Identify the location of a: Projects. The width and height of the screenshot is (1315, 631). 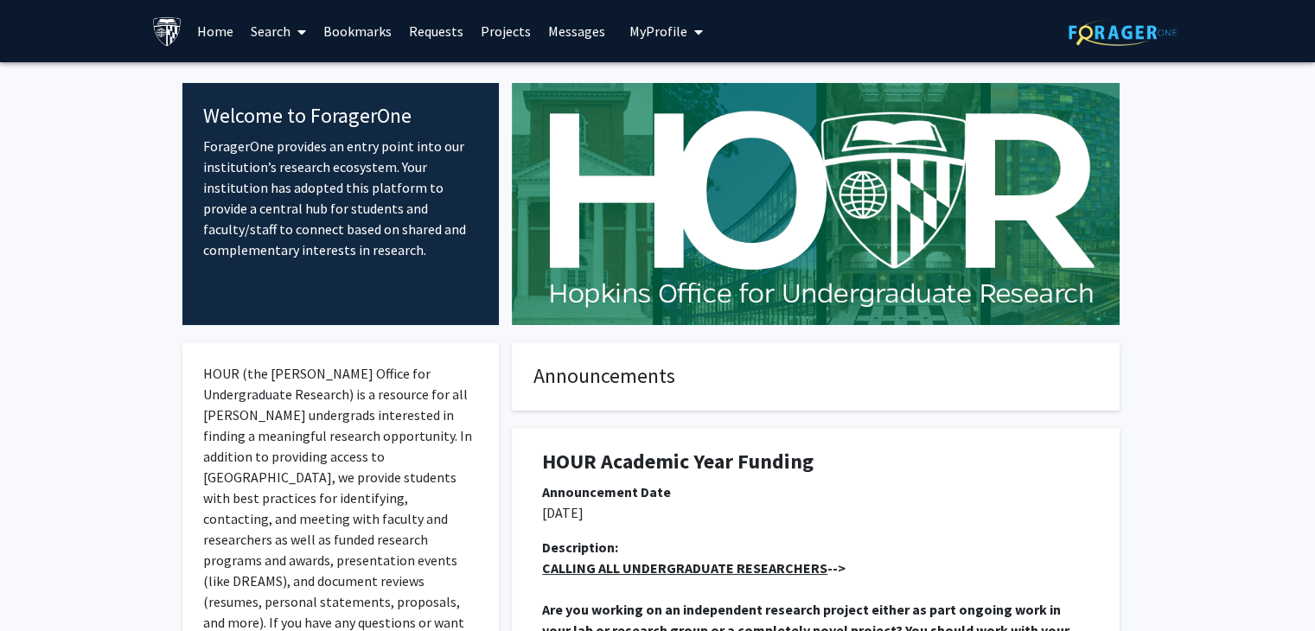
(506, 31).